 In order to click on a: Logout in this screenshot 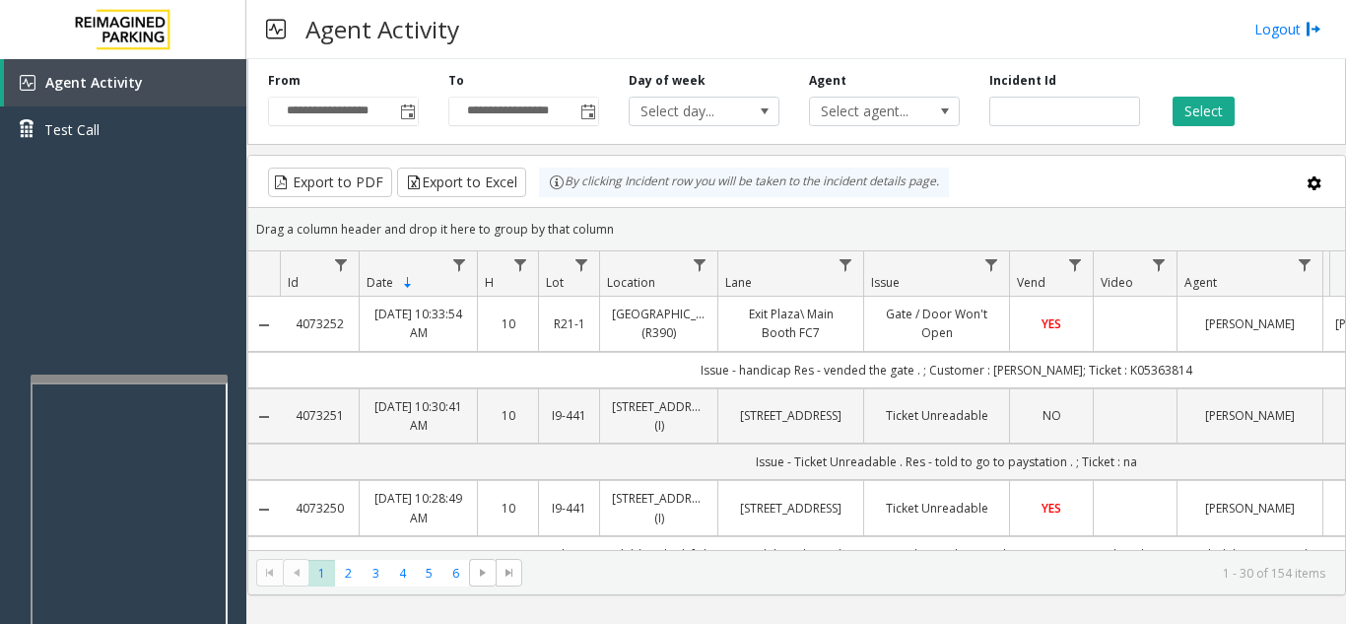, I will do `click(1288, 29)`.